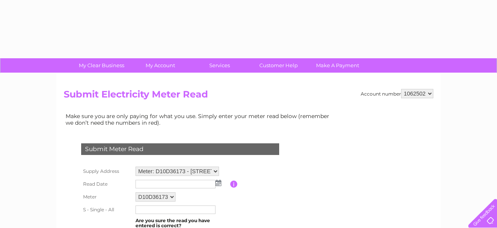 The image size is (497, 228). Describe the element at coordinates (106, 184) in the screenshot. I see `th: Read Date` at that location.